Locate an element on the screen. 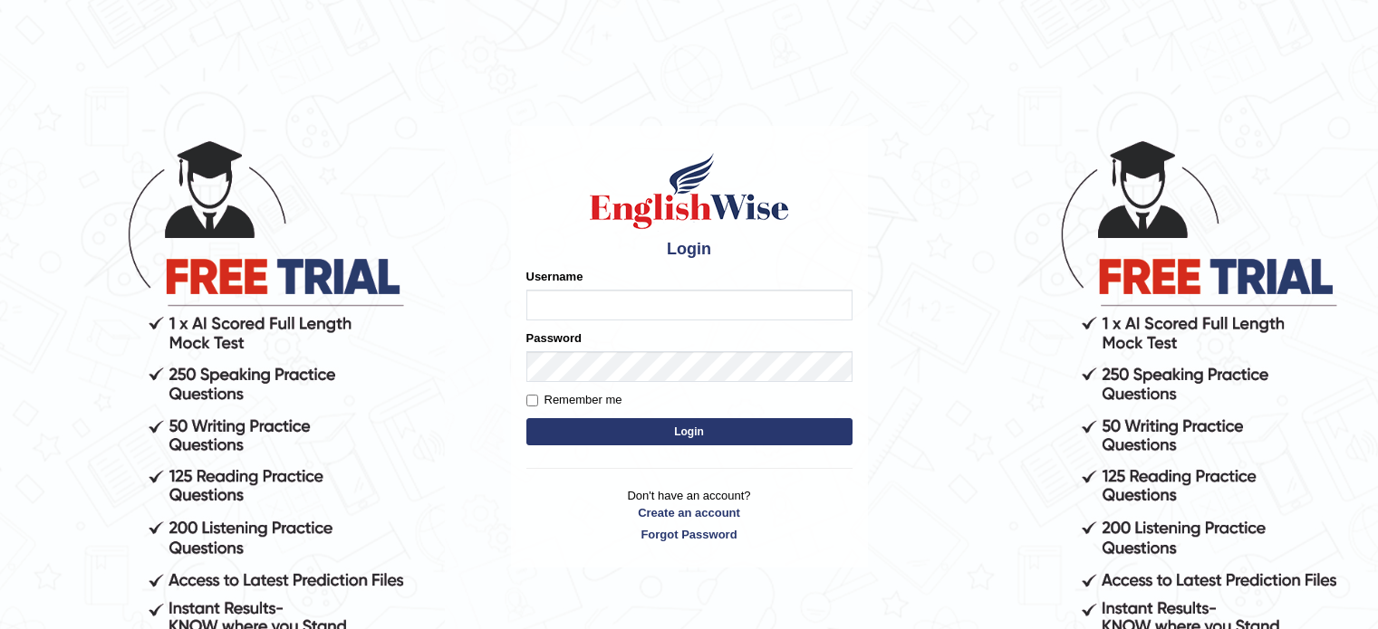 The height and width of the screenshot is (629, 1378). a: Forgot Password is located at coordinates (689, 534).